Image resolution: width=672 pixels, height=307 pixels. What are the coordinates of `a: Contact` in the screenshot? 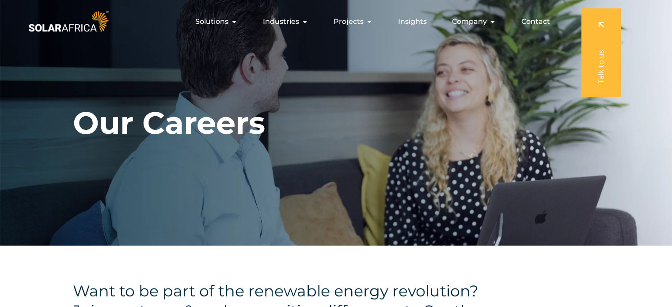 It's located at (535, 22).